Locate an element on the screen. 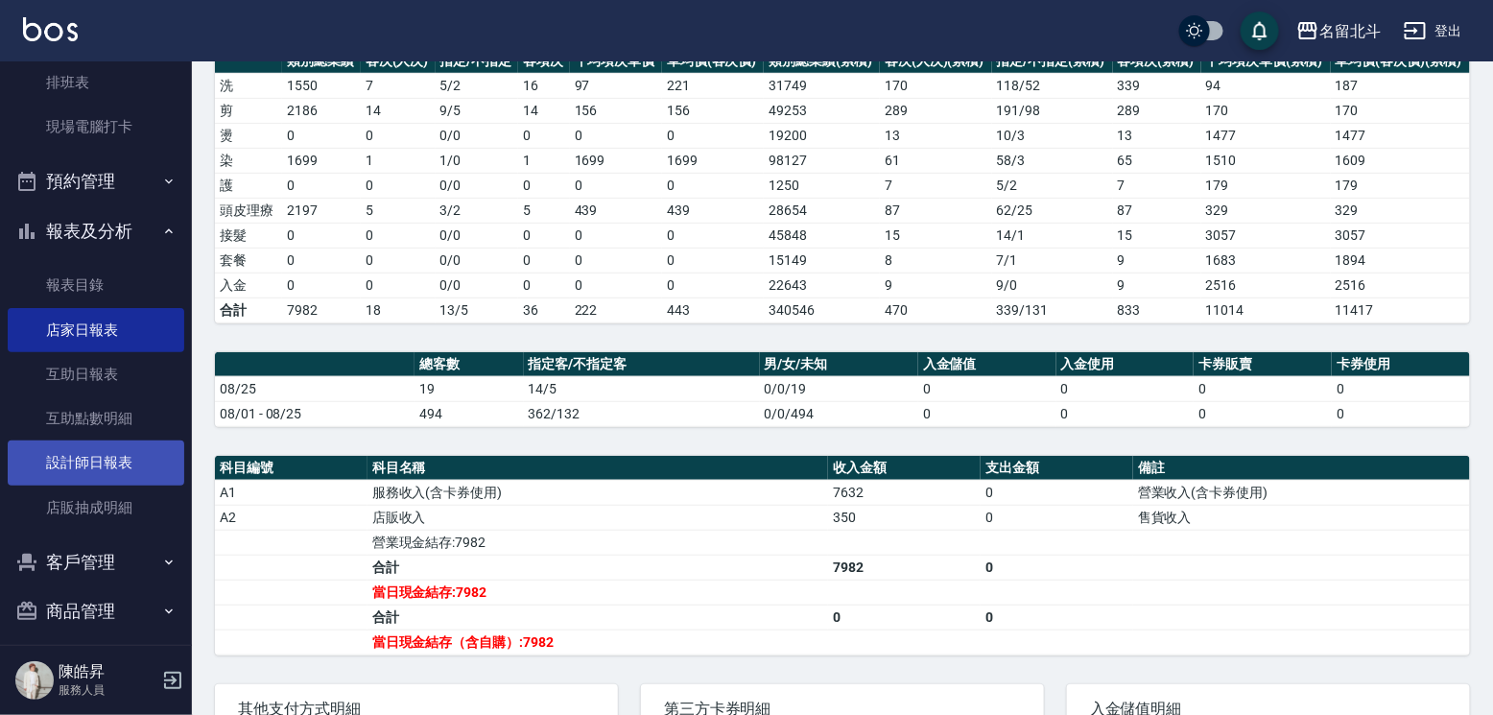 This screenshot has height=715, width=1493. td: 1609 is located at coordinates (1400, 160).